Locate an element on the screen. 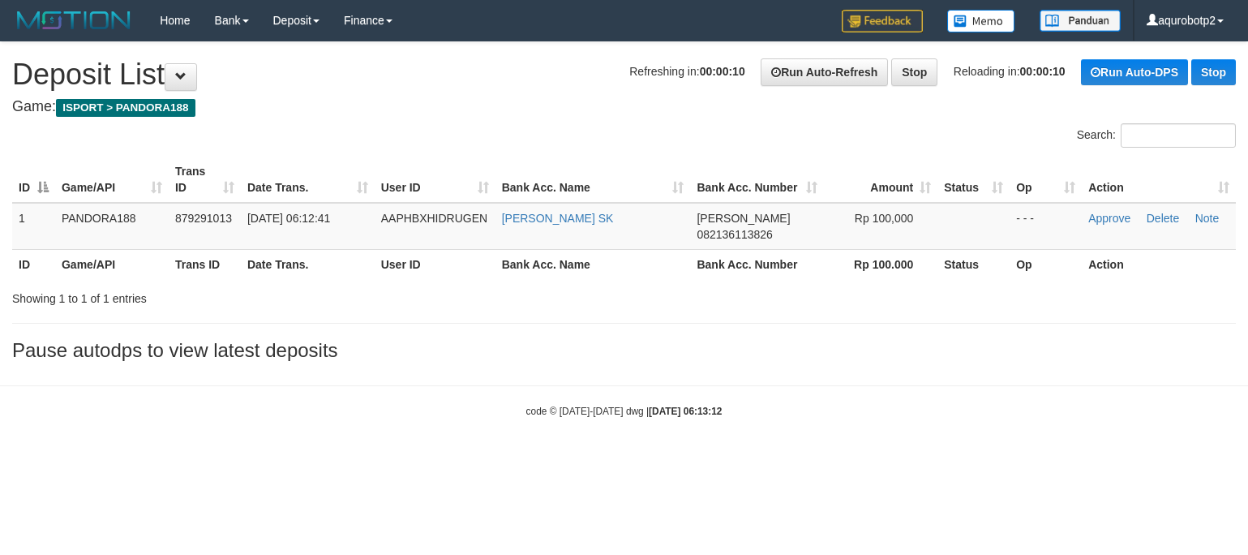 The image size is (1248, 555). span: Copy 082136113826 to clipboard is located at coordinates (734, 234).